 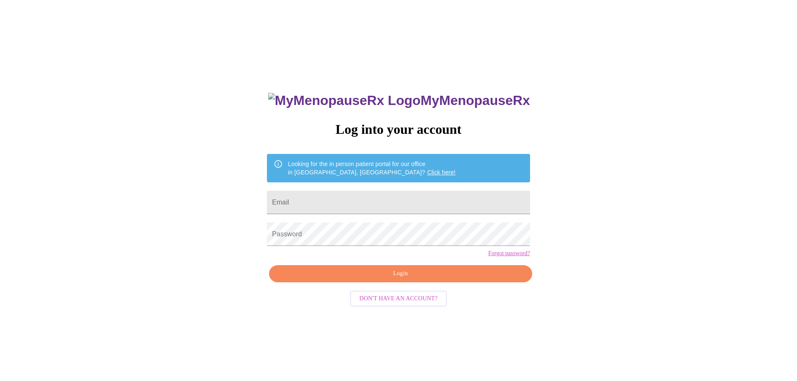 What do you see at coordinates (345, 100) in the screenshot?
I see `img: MyMenopauseRx Logo` at bounding box center [345, 100].